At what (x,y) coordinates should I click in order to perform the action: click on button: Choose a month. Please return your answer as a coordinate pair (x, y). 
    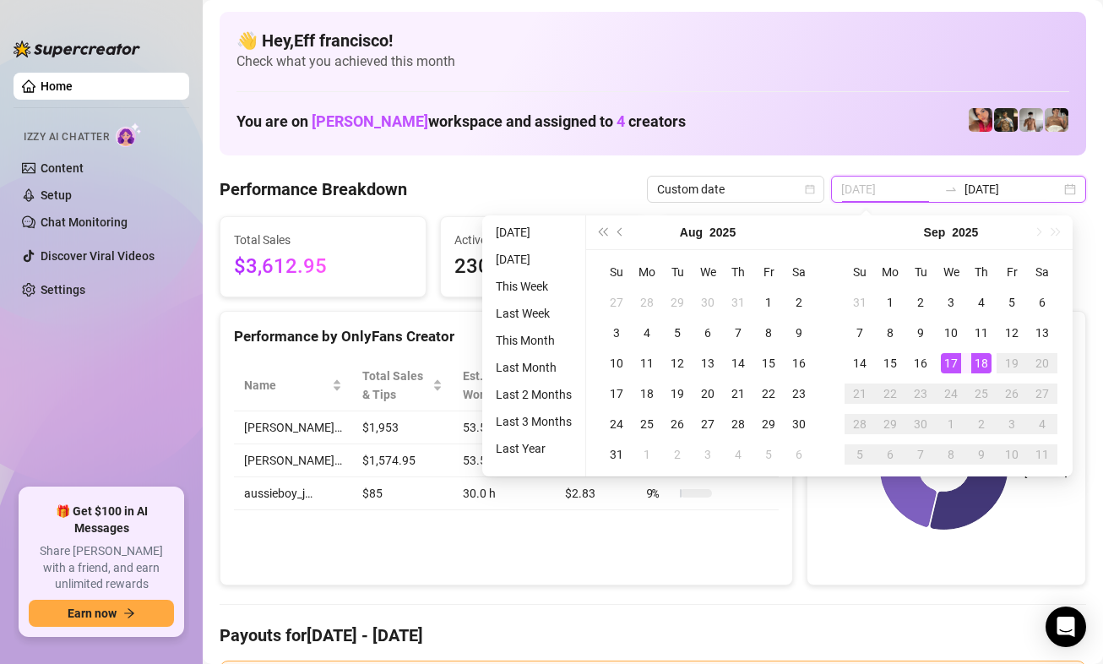
    Looking at the image, I should click on (691, 232).